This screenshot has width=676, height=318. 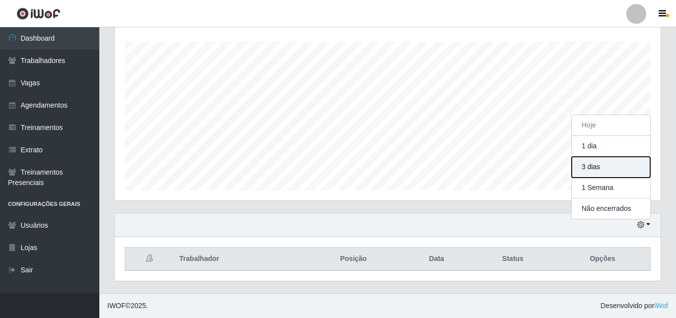 I want to click on th: Data, so click(x=436, y=259).